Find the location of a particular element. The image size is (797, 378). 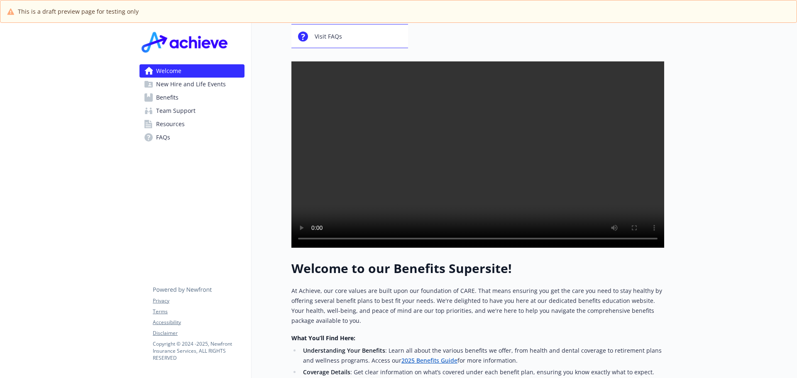

span: Visit FAQs is located at coordinates (328, 37).